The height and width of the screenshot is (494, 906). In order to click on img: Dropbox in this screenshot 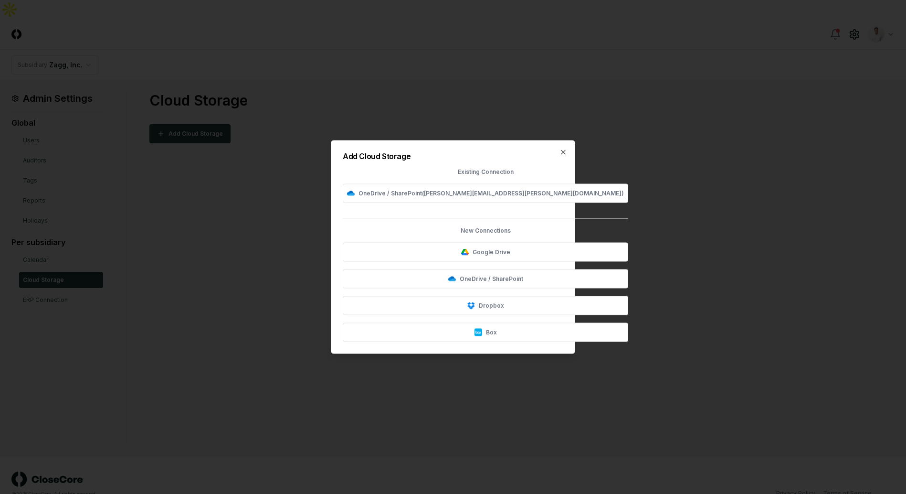, I will do `click(471, 305)`.